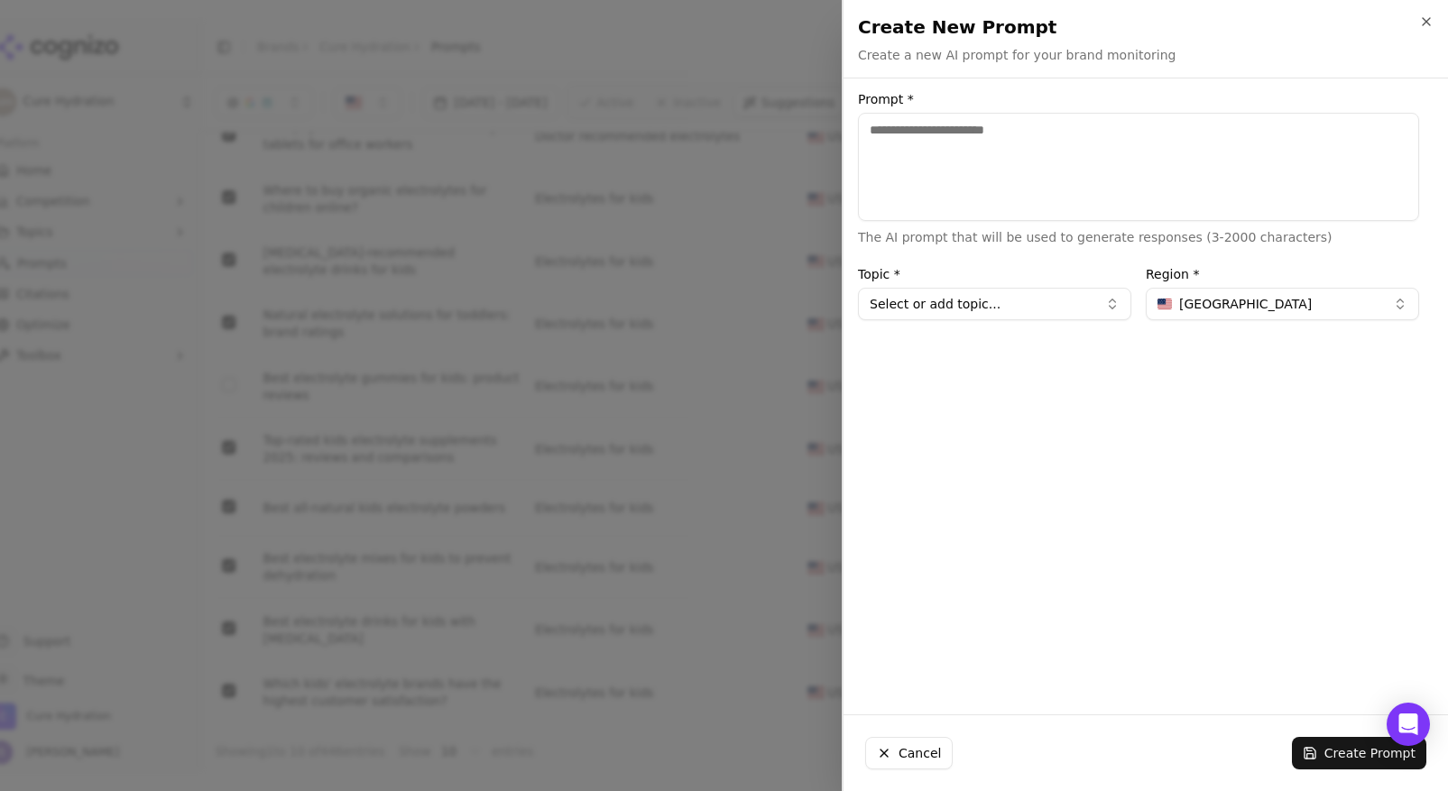 The width and height of the screenshot is (1448, 791). I want to click on button: Cancel, so click(908, 753).